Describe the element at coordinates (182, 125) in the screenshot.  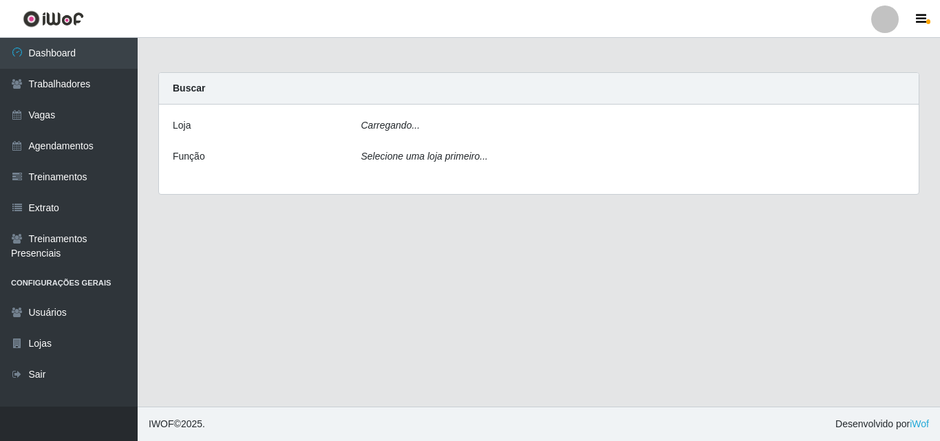
I see `label: Loja` at that location.